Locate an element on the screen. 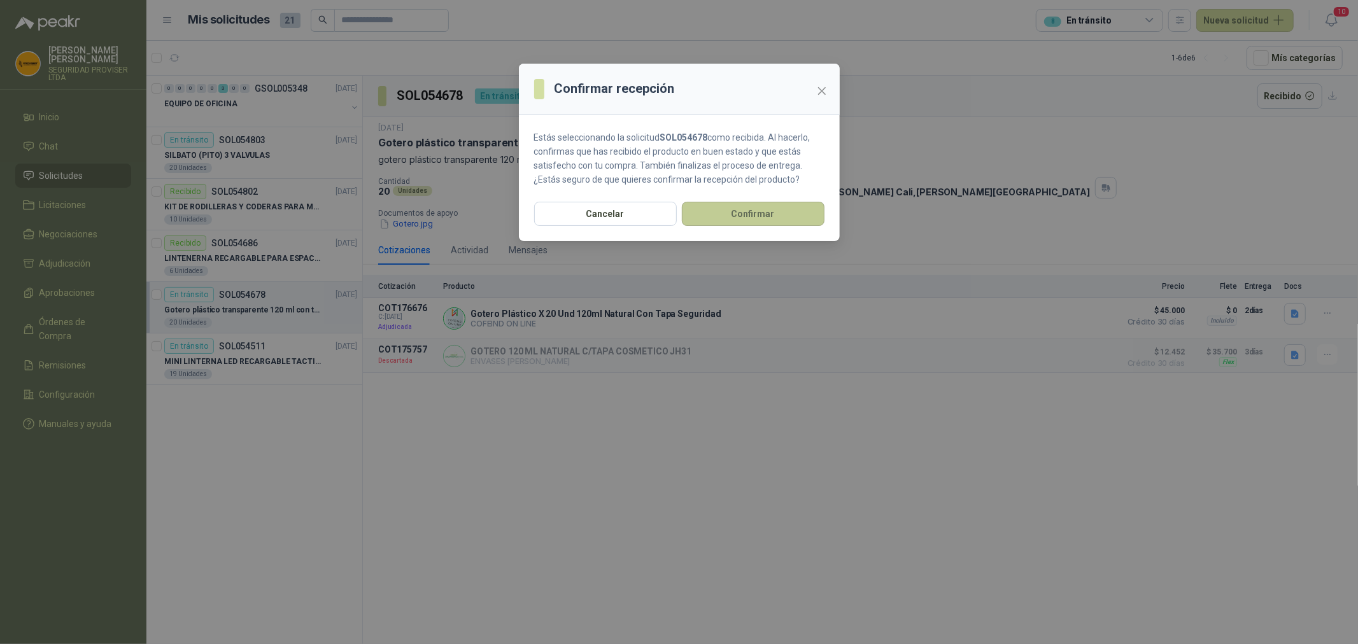 This screenshot has height=644, width=1358. h3: Confirmar recepción is located at coordinates (615, 89).